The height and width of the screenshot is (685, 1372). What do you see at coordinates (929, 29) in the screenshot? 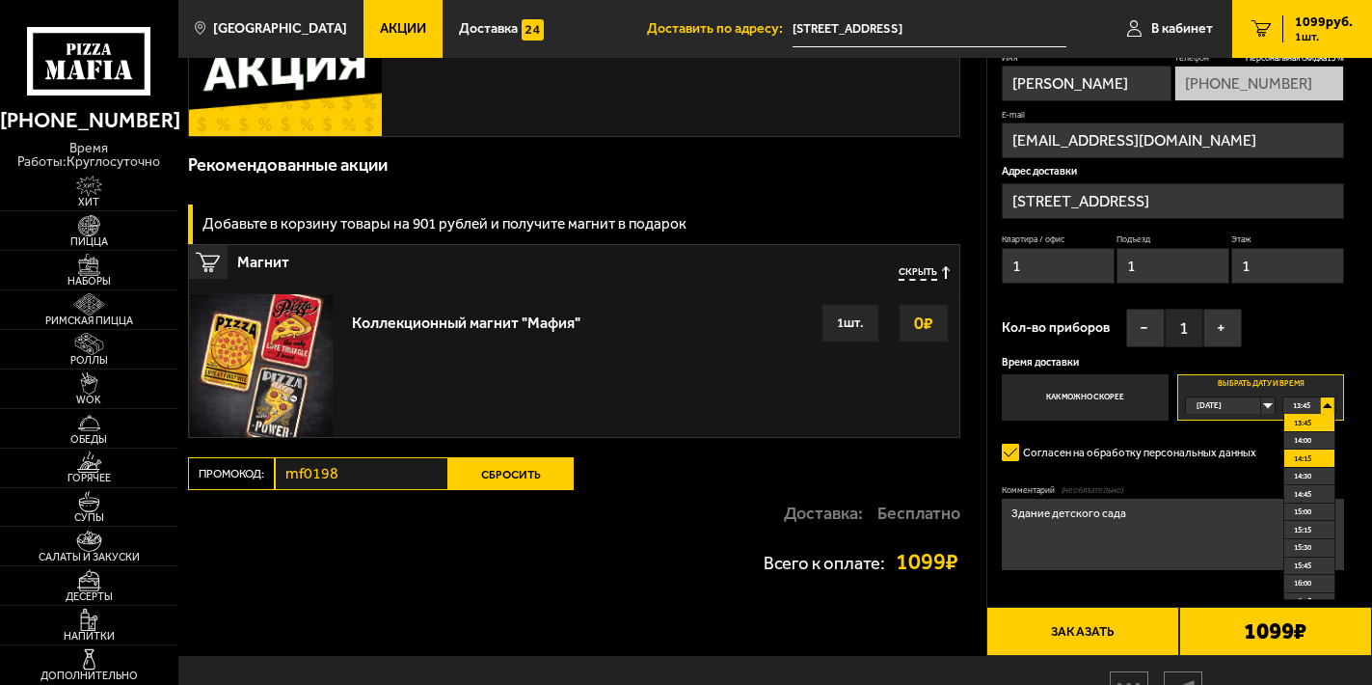
I see `input: Ваш адрес доставки` at bounding box center [929, 29].